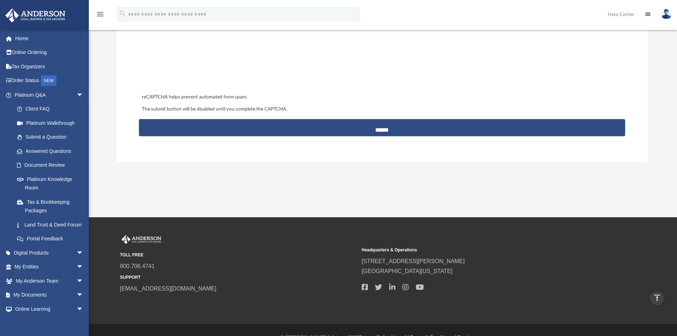  I want to click on a: Order StatusNEW, so click(49, 81).